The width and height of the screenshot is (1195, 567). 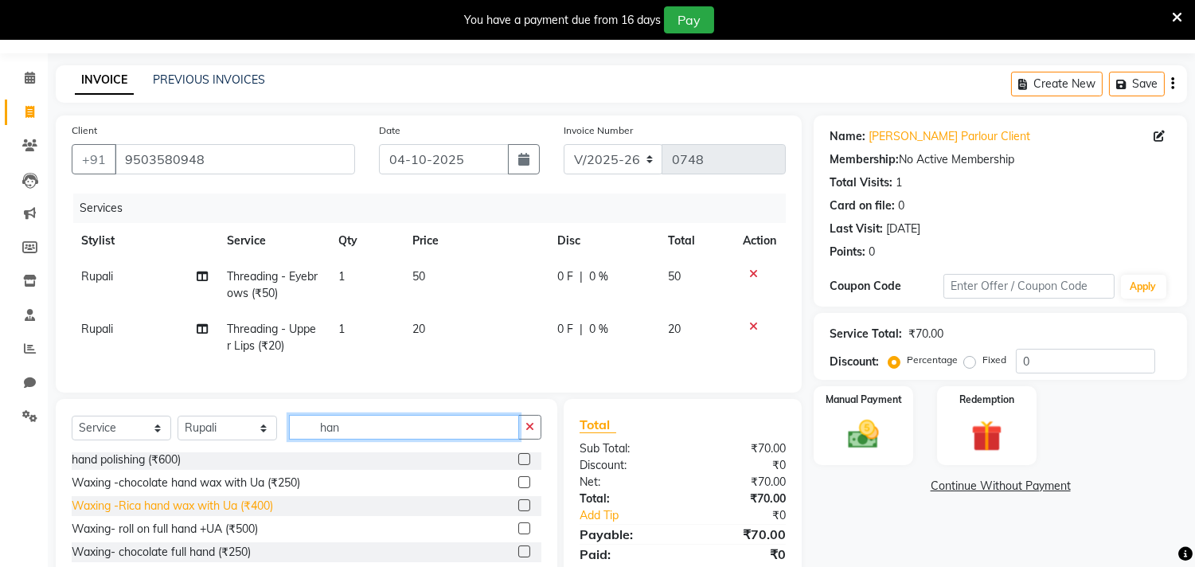 What do you see at coordinates (272, 284) in the screenshot?
I see `span: Threading - Eyebrows (₹50)` at bounding box center [272, 284].